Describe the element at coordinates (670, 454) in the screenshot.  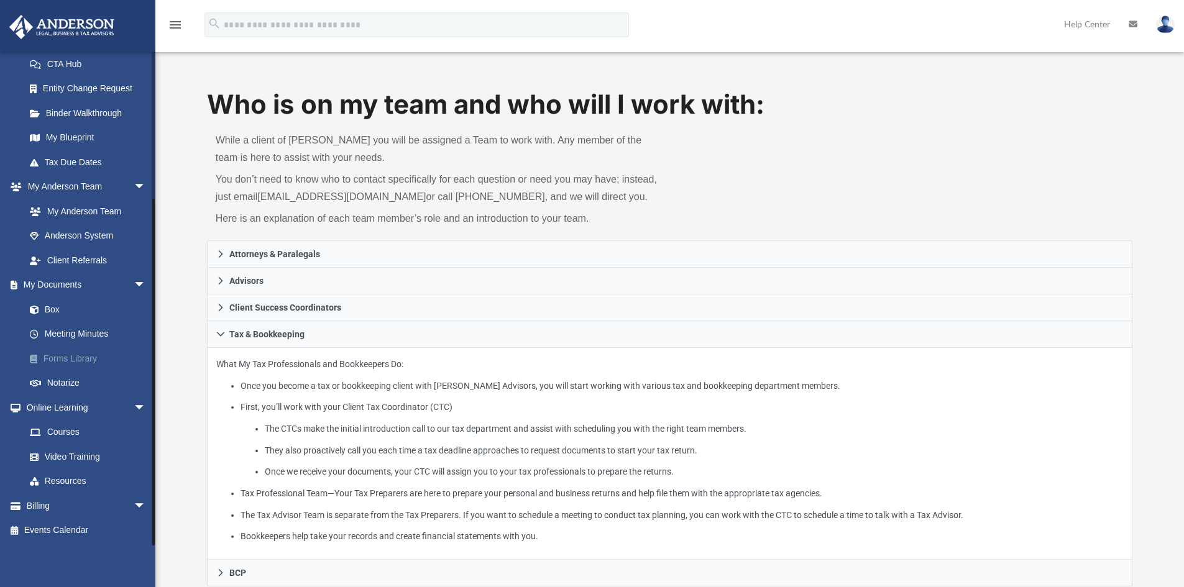
I see `div: Tax & Bookkeeping` at that location.